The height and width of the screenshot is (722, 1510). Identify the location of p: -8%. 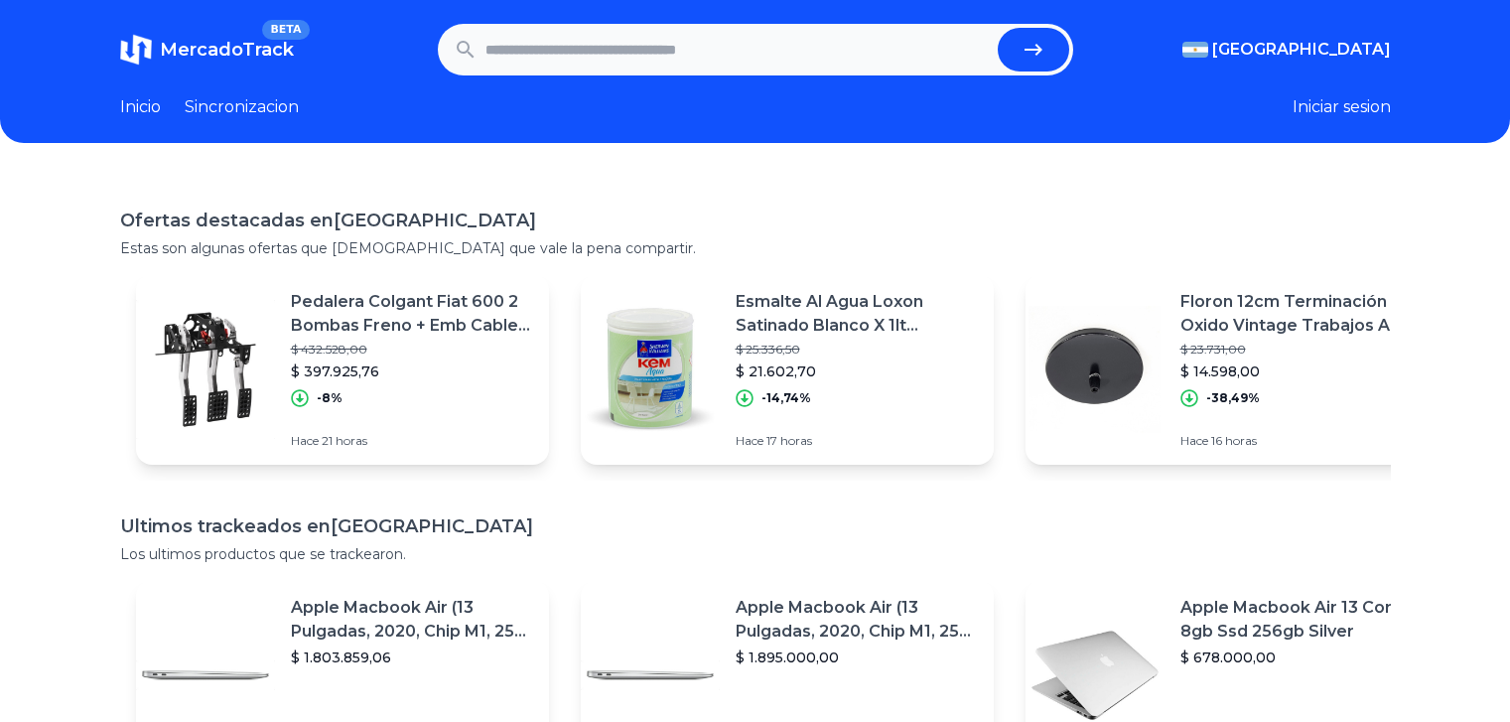
(330, 398).